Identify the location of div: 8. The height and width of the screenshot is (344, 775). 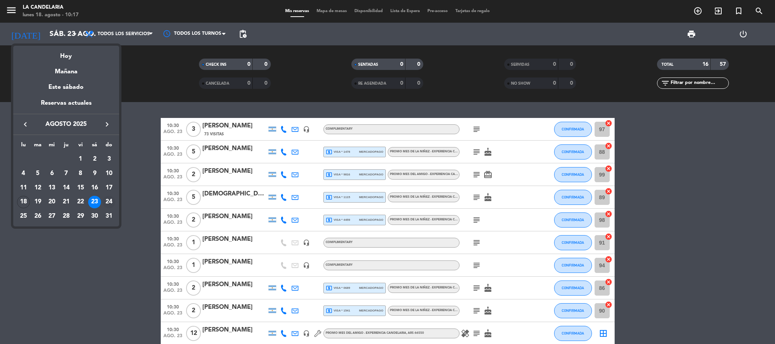
(81, 174).